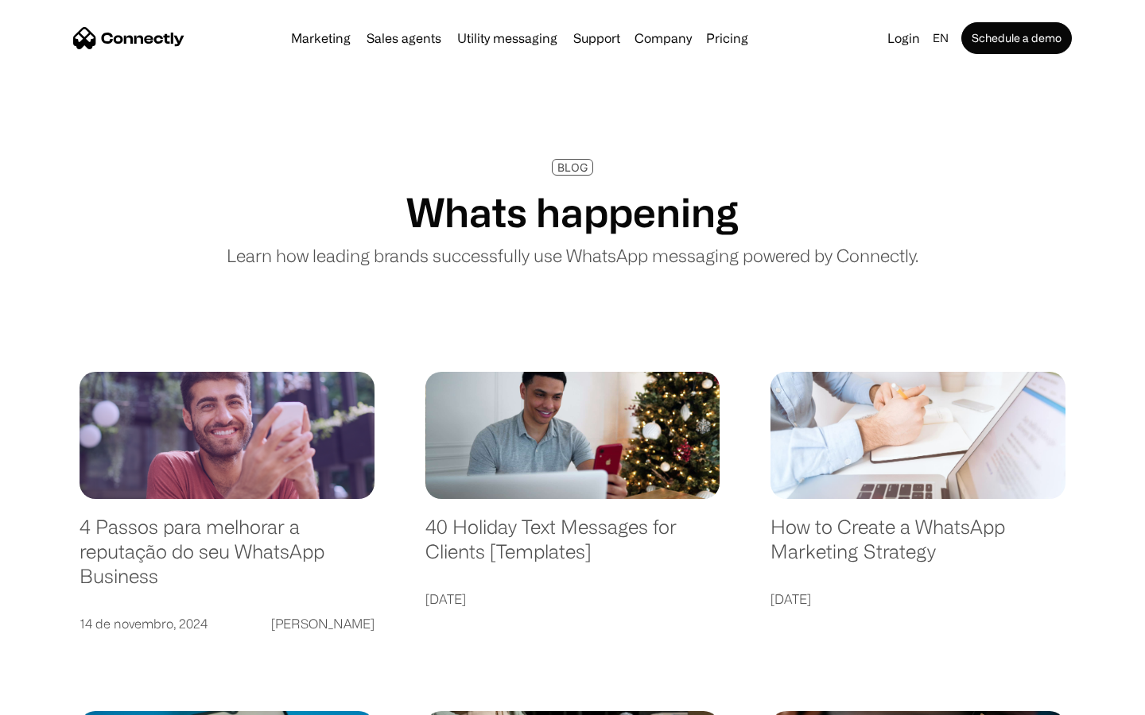 Image resolution: width=1145 pixels, height=715 pixels. I want to click on a: Pricing, so click(727, 38).